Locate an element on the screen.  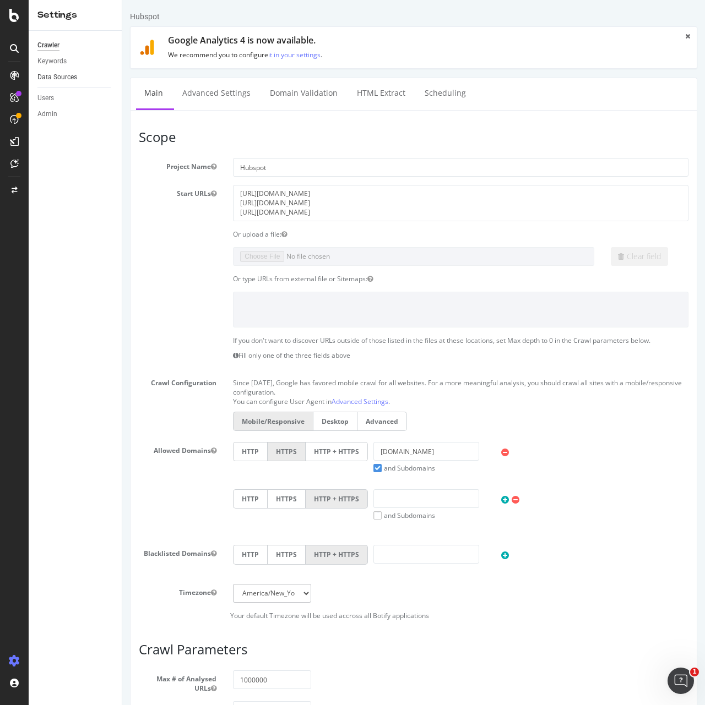
p: Your default Timezone will be used accross all Botify applications is located at coordinates (291, 616).